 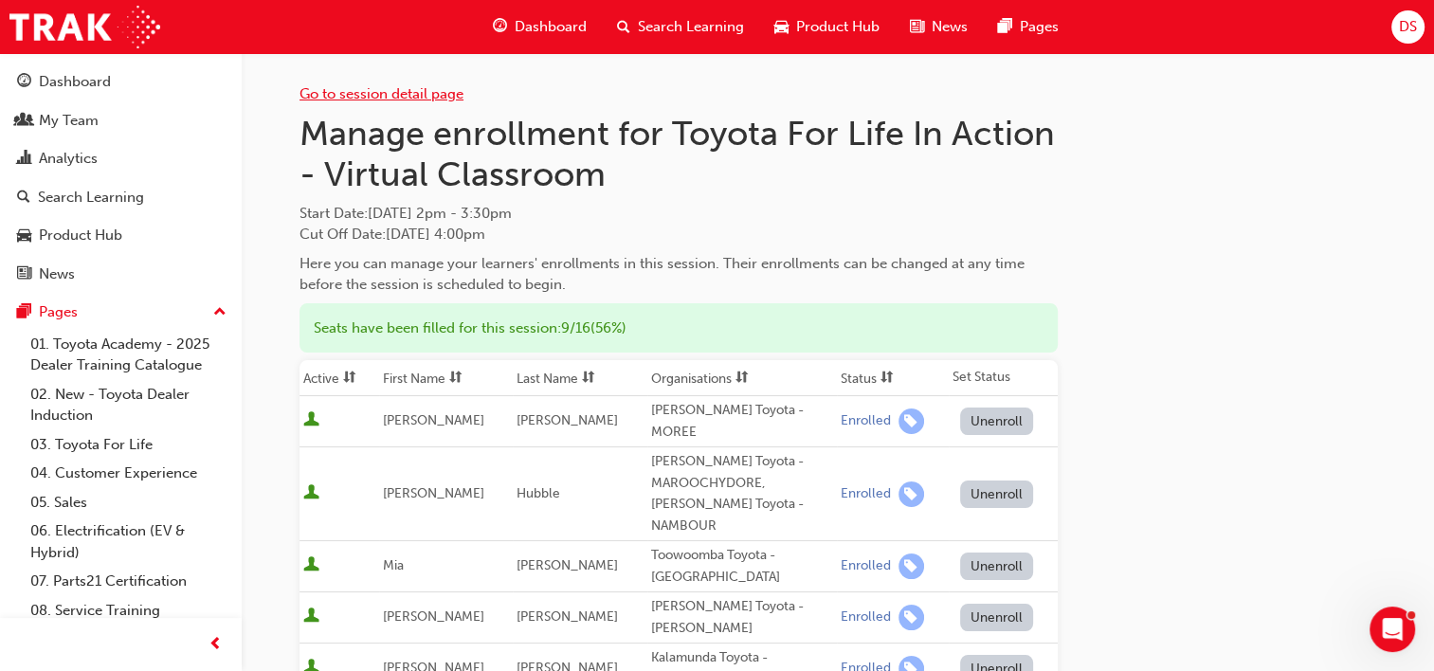 I want to click on span: Search Learning, so click(x=691, y=27).